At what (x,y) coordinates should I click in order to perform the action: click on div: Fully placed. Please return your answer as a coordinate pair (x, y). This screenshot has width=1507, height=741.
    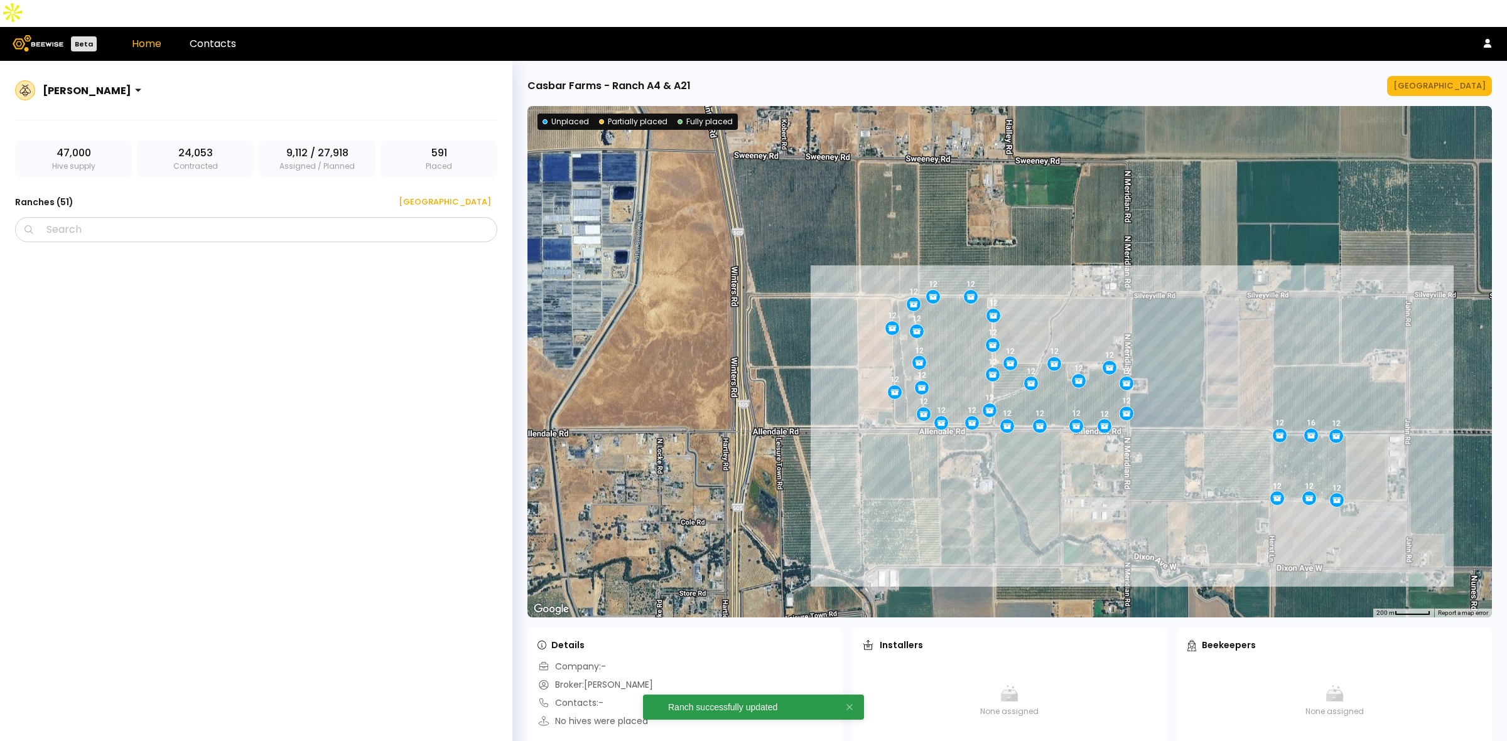
    Looking at the image, I should click on (705, 122).